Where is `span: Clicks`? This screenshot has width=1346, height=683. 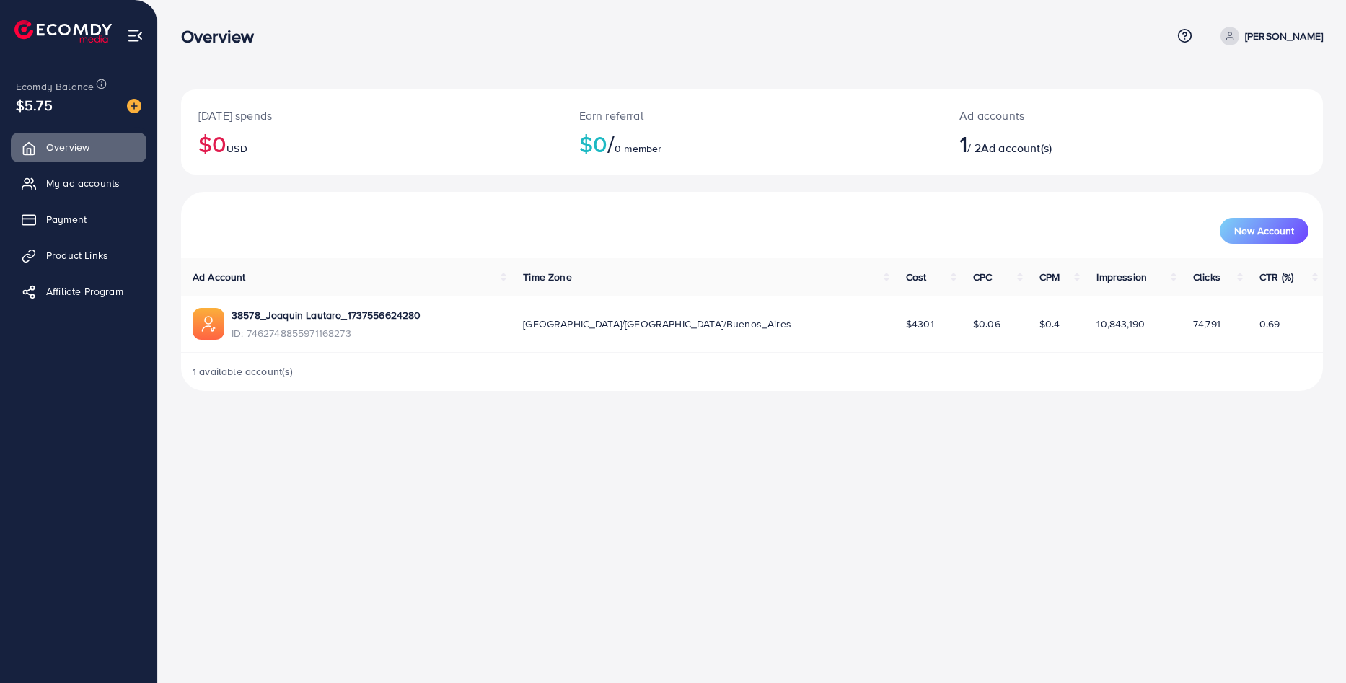 span: Clicks is located at coordinates (1207, 277).